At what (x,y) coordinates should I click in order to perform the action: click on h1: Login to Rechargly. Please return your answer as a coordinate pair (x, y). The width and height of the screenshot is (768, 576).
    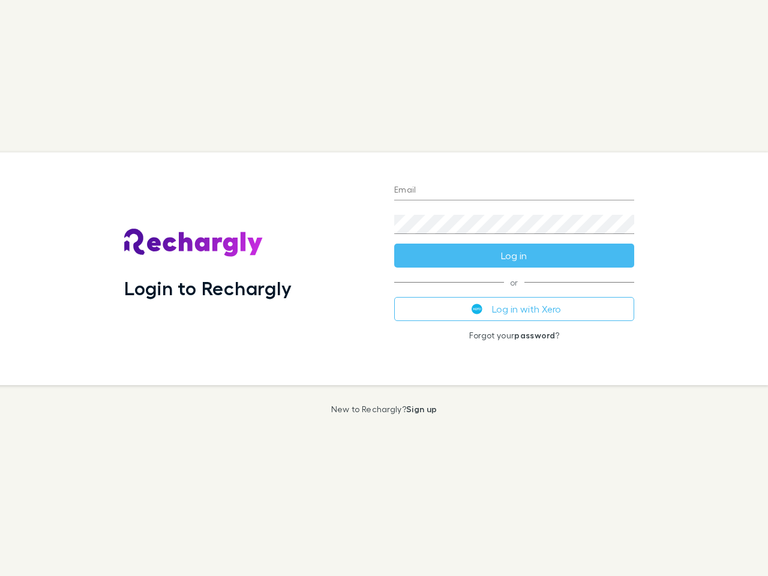
    Looking at the image, I should click on (207, 288).